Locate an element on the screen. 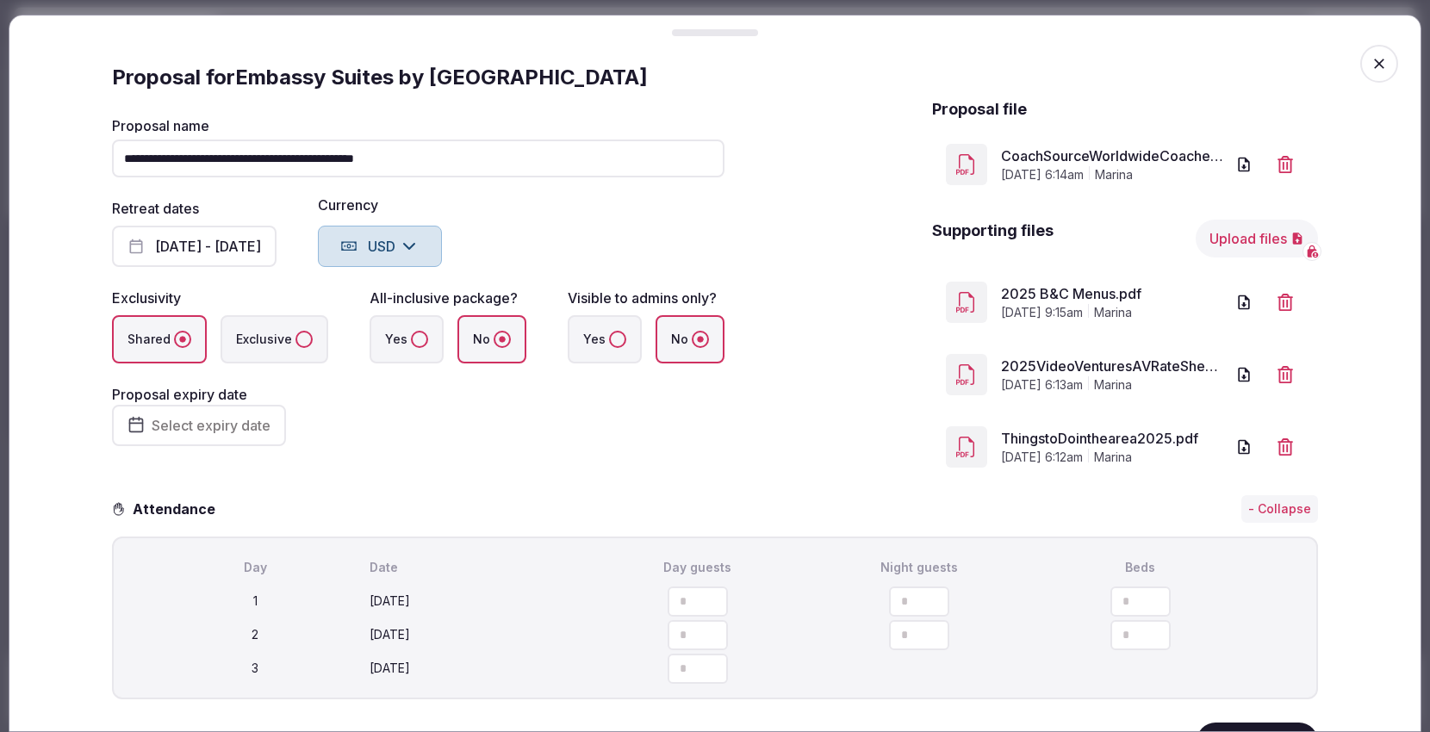 Image resolution: width=1430 pixels, height=732 pixels. h3: Attendance is located at coordinates (178, 509).